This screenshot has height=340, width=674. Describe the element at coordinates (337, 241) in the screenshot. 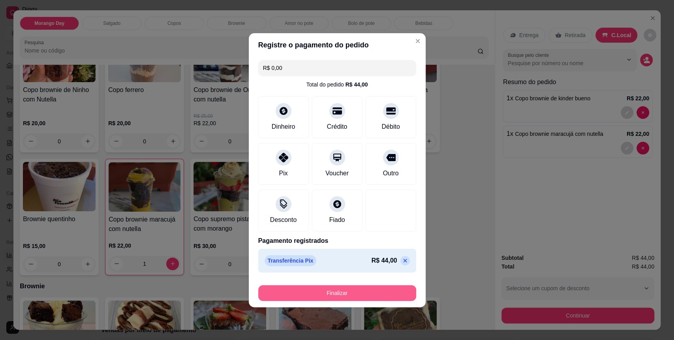

I see `p: Pagamento registrados` at that location.